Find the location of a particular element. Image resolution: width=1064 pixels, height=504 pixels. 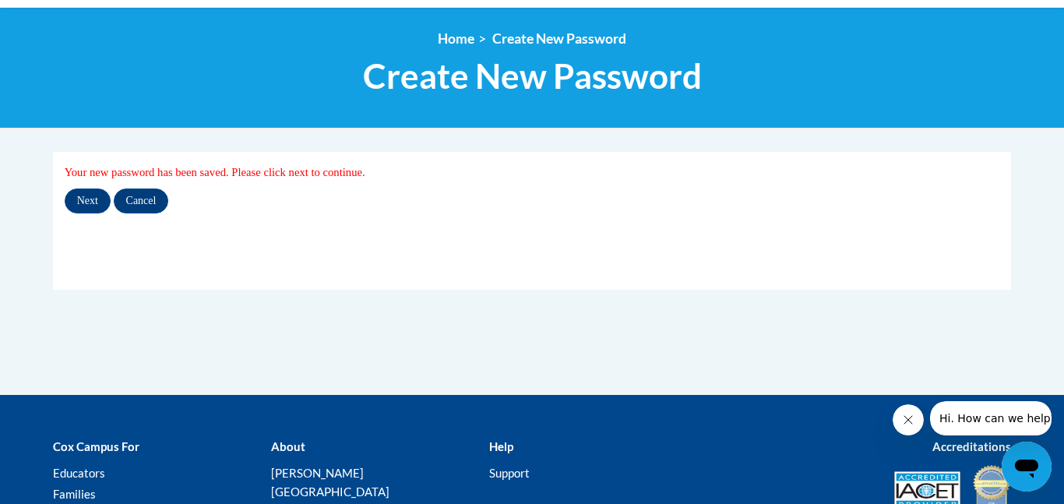

span: Your new password has been saved. Please click next to continue. is located at coordinates (215, 172).